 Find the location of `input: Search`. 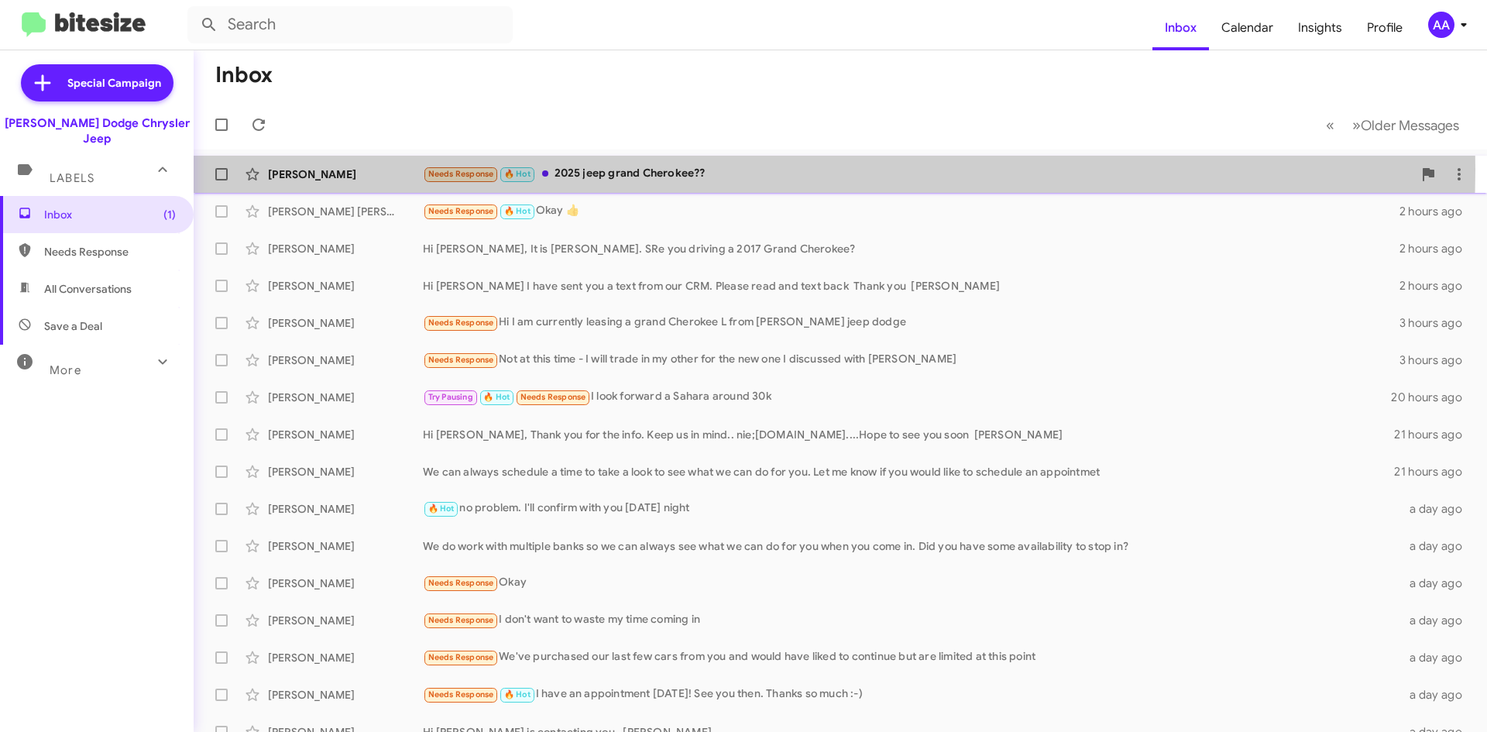

input: Search is located at coordinates (350, 25).